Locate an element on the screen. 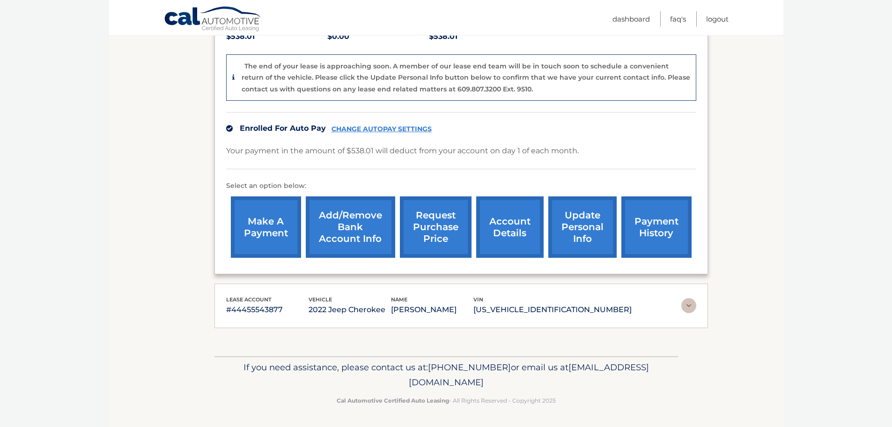 The image size is (892, 427). span: lease account is located at coordinates (249, 299).